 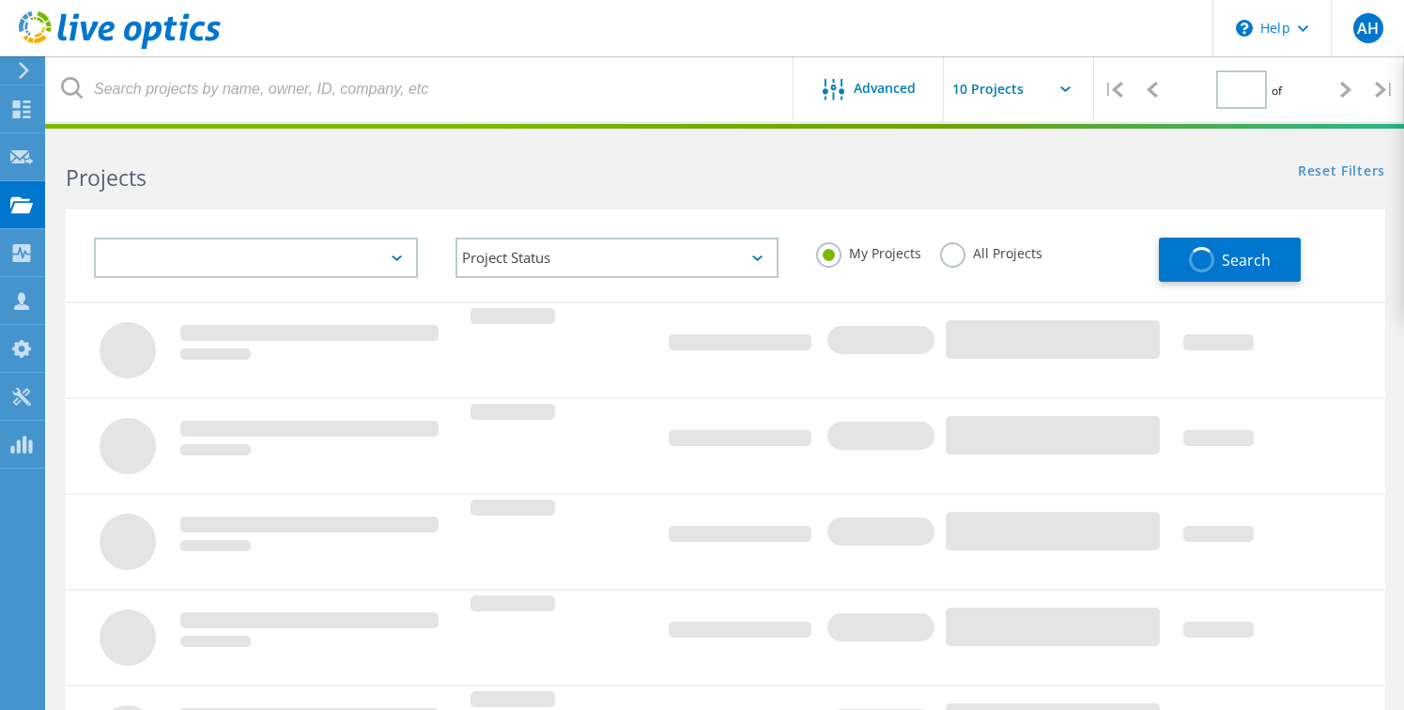 What do you see at coordinates (617, 257) in the screenshot?
I see `div: Project Status` at bounding box center [617, 257].